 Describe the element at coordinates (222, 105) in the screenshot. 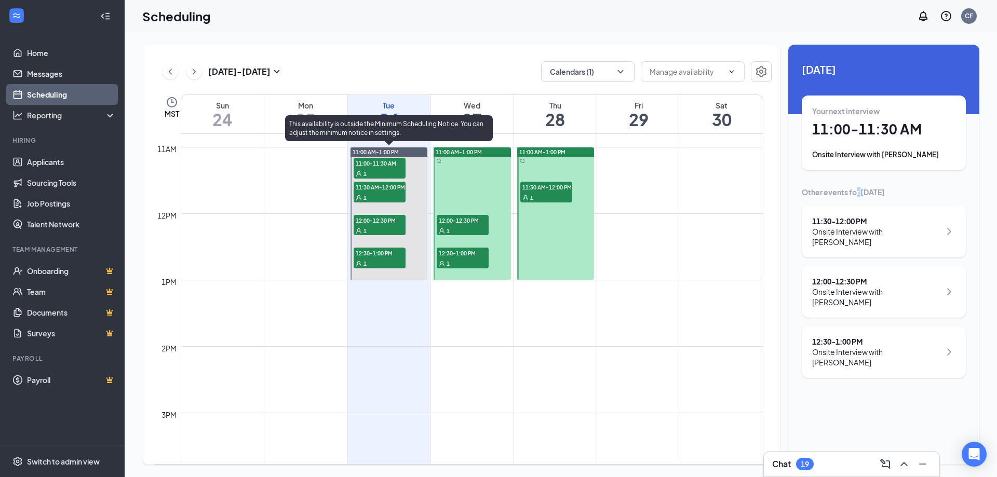

I see `div: Sun` at that location.